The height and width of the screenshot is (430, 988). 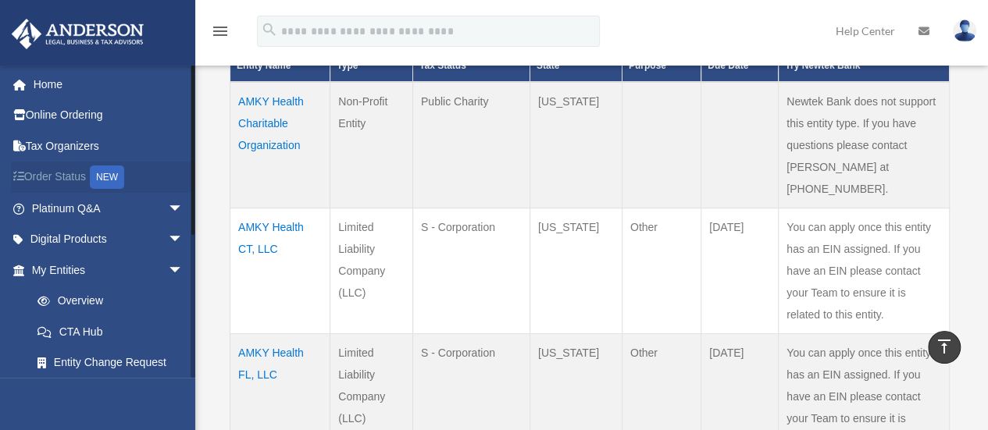 What do you see at coordinates (471, 270) in the screenshot?
I see `td: S - Corporation` at bounding box center [471, 270].